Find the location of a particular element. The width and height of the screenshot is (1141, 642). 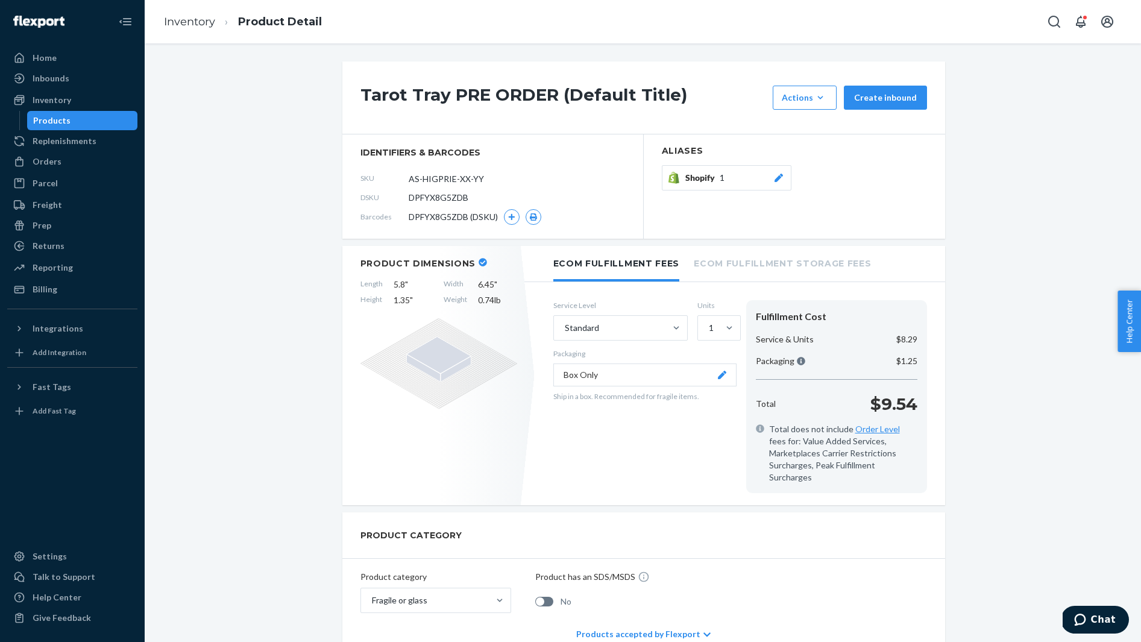

label: Service Level is located at coordinates (620, 305).